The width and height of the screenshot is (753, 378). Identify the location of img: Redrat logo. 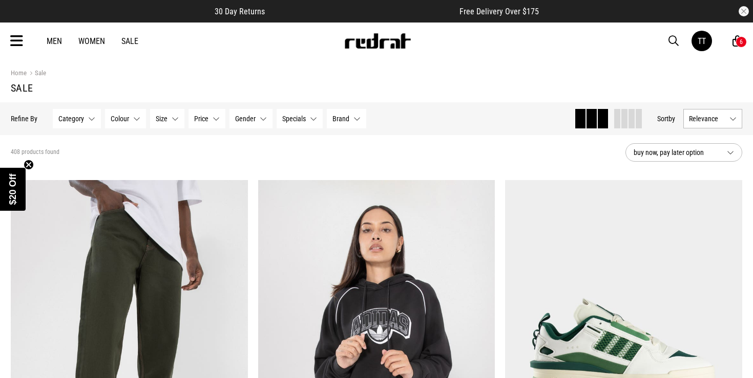
(377, 41).